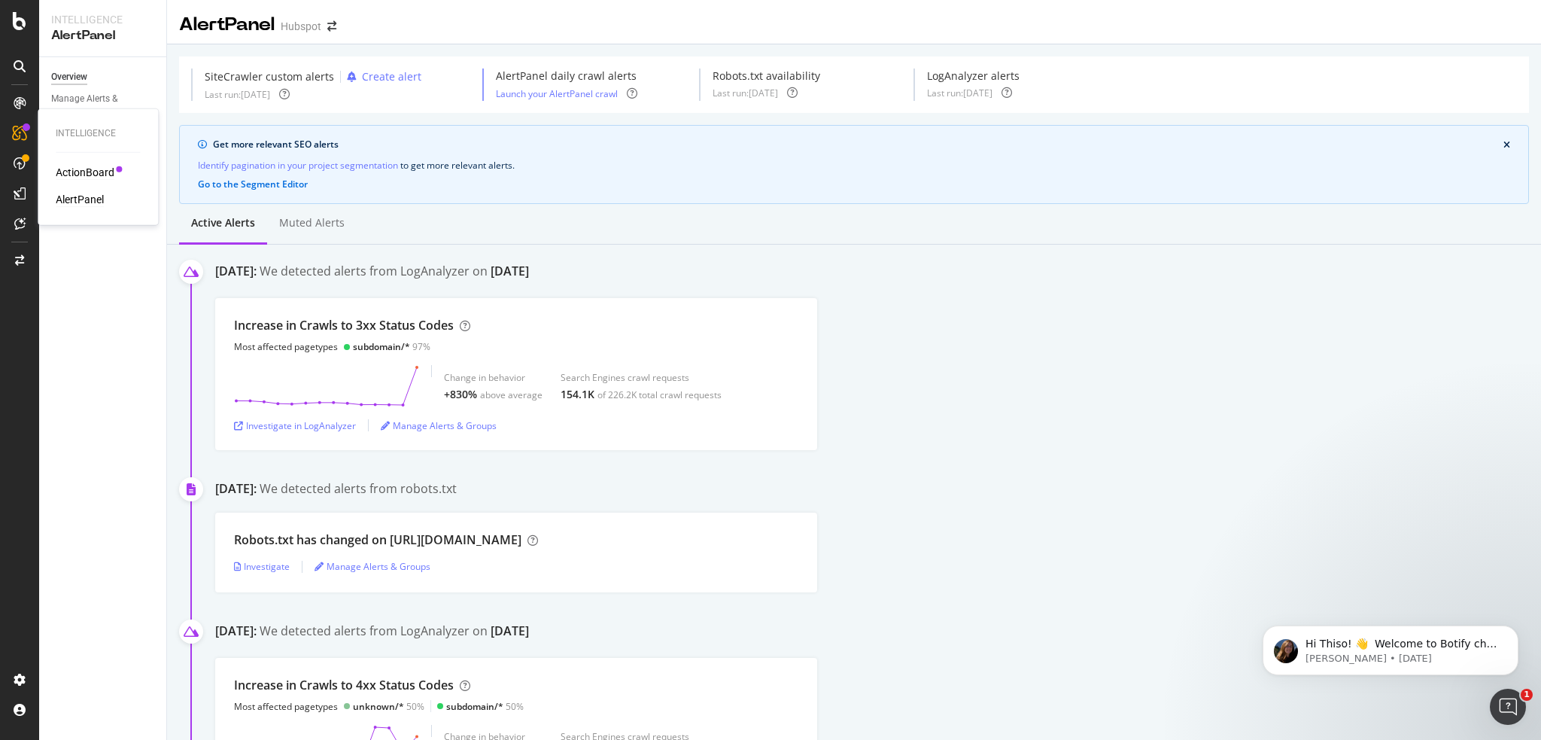 The width and height of the screenshot is (1541, 740). I want to click on a: ActionBoard, so click(85, 172).